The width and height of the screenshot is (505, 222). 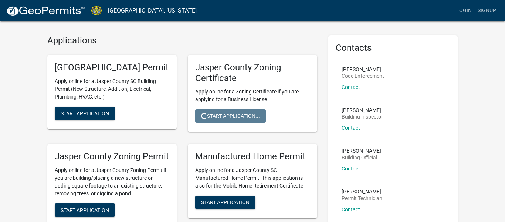 I want to click on h5: Manufactured Home Permit, so click(x=253, y=156).